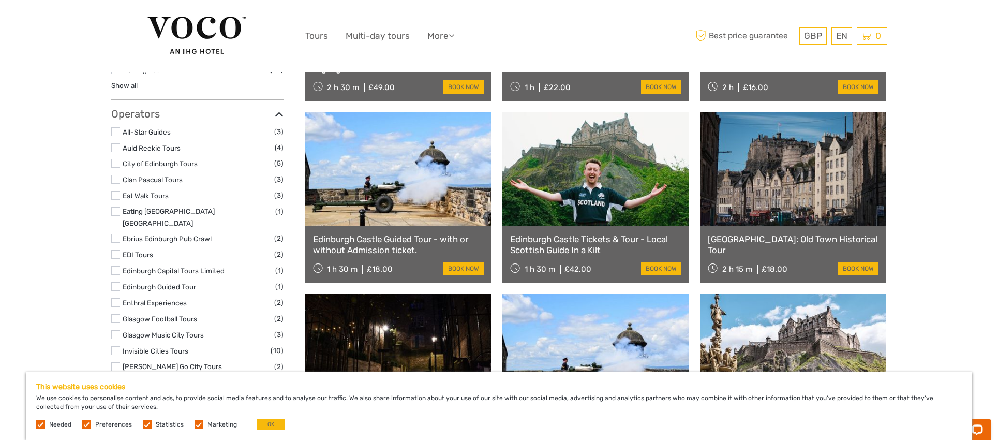 The height and width of the screenshot is (440, 998). Describe the element at coordinates (596, 244) in the screenshot. I see `a: Edinburgh Castle Tickets & Tour - Local Scottish Guide In a Kilt` at that location.